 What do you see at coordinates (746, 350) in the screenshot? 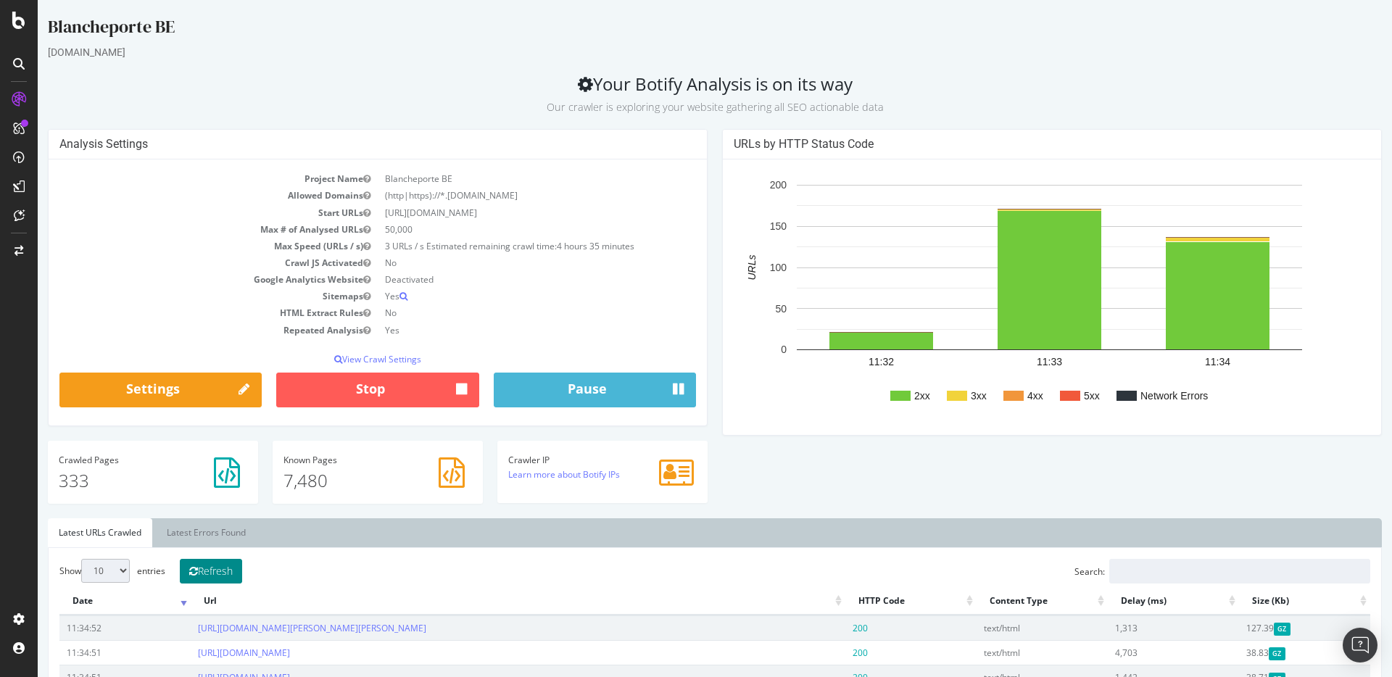
I see `text: 0` at bounding box center [746, 350].